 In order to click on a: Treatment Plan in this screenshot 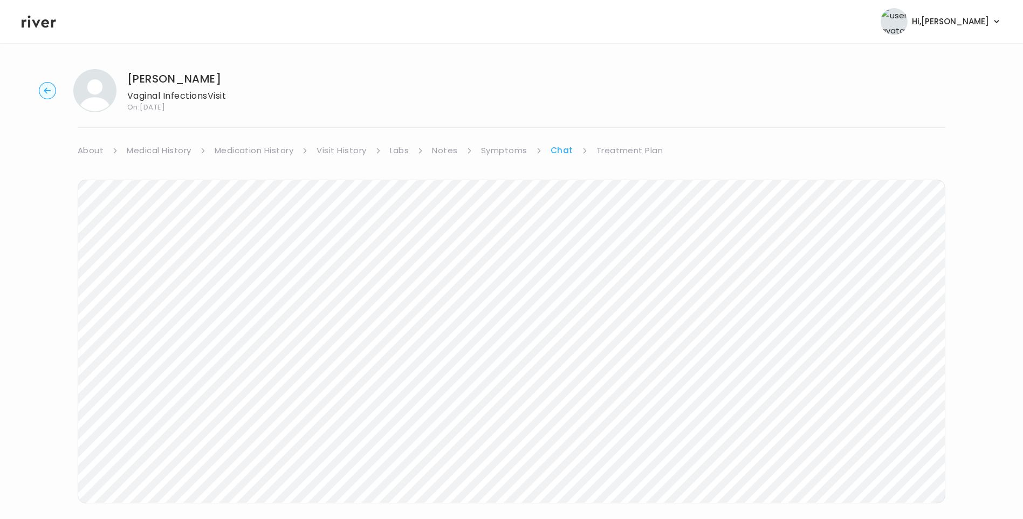, I will do `click(630, 151)`.